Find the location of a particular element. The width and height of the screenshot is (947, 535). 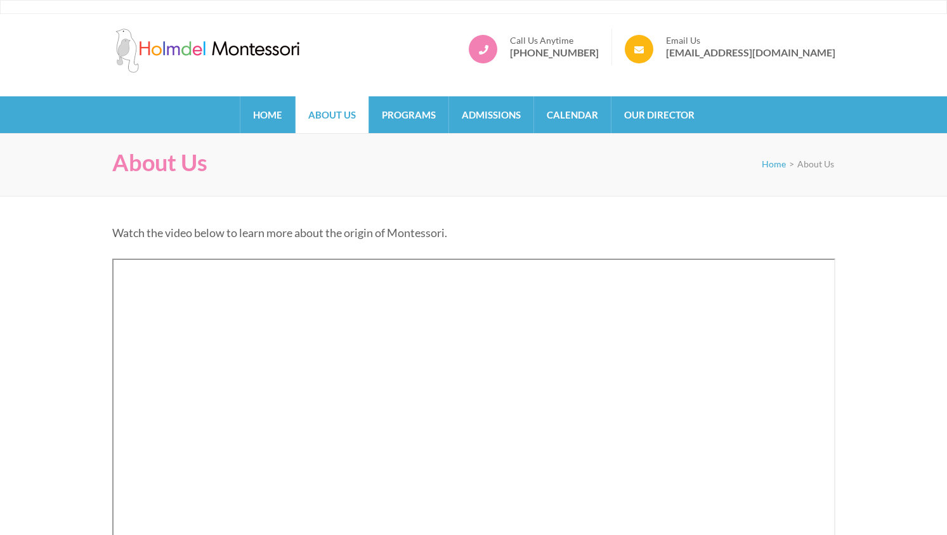

a: Programs is located at coordinates (408, 115).